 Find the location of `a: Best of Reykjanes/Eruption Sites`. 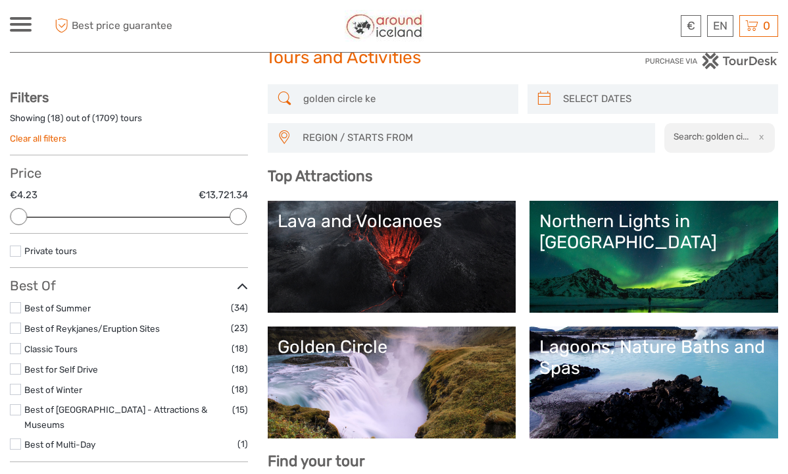

a: Best of Reykjanes/Eruption Sites is located at coordinates (92, 328).